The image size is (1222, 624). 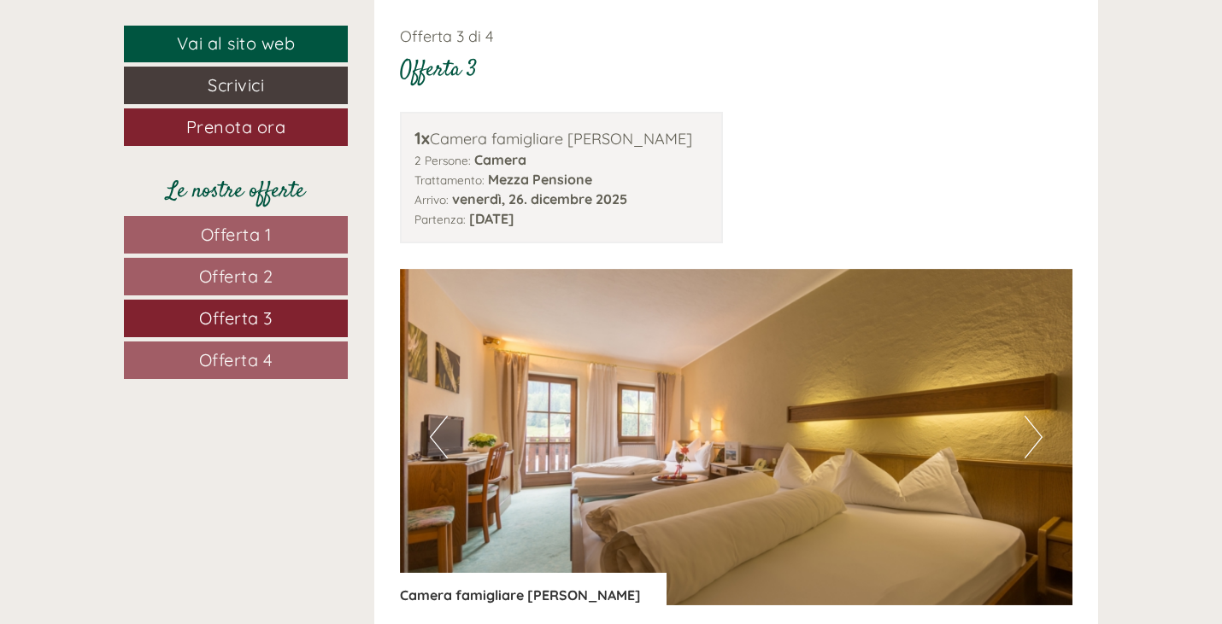 I want to click on a: Prenota ora, so click(x=236, y=127).